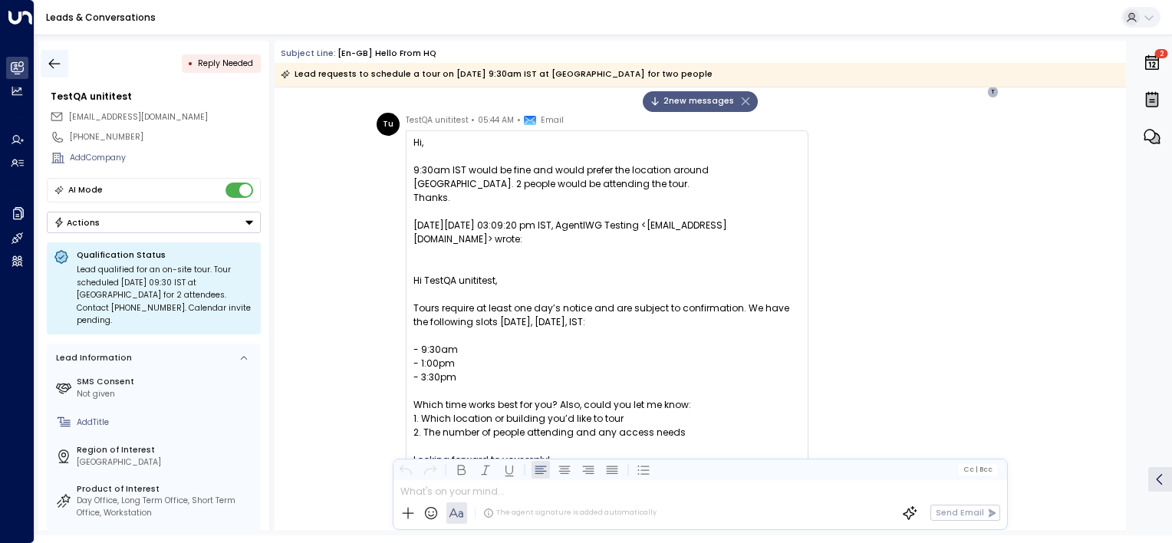  Describe the element at coordinates (978, 469) in the screenshot. I see `button: Cc|Bcc` at that location.